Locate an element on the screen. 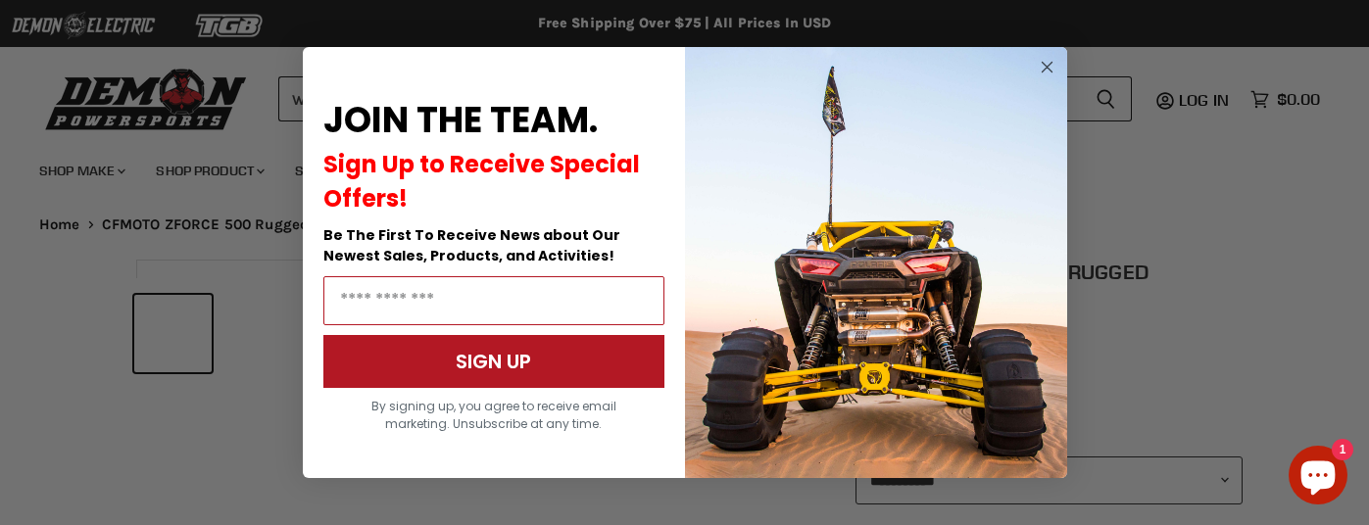 This screenshot has width=1369, height=525. button: SIGN UP is located at coordinates (494, 362).